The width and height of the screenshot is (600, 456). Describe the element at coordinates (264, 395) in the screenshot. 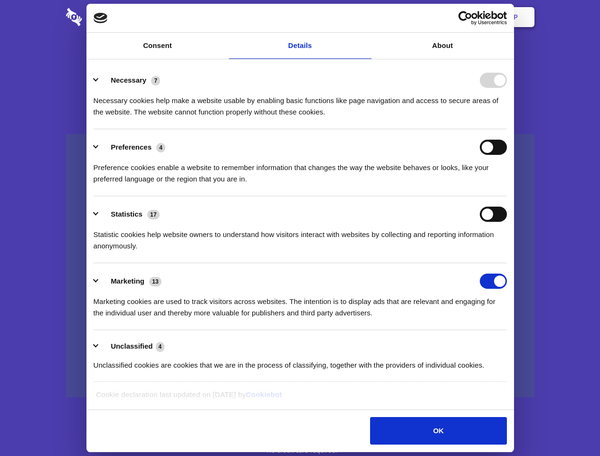

I see `a: Cookiebot` at that location.